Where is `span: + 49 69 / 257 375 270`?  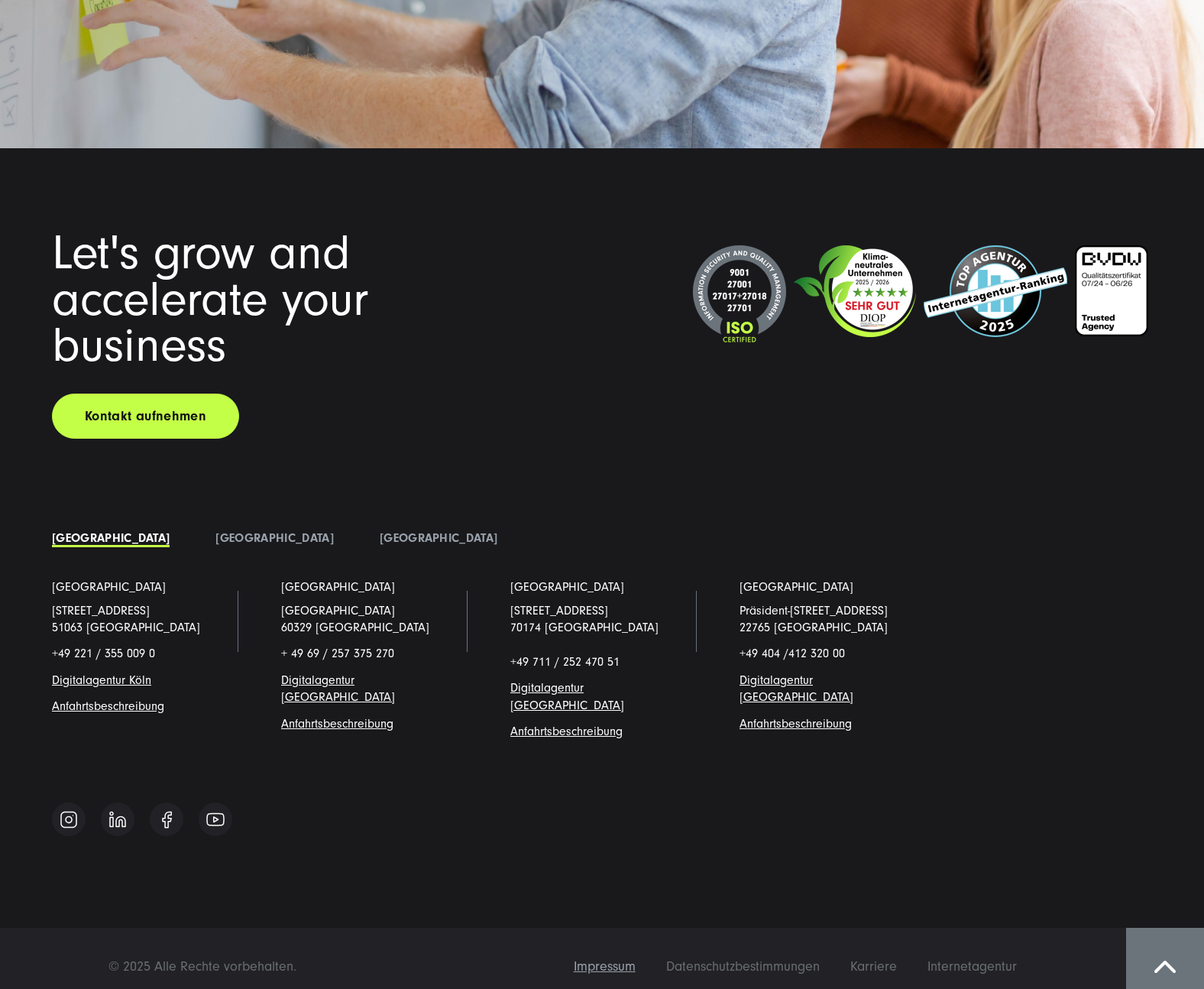
span: + 49 69 / 257 375 270 is located at coordinates (337, 653).